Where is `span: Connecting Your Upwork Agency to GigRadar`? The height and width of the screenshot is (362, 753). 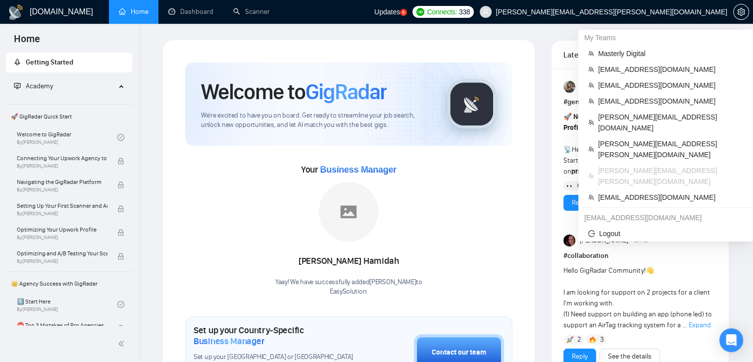
span: Connecting Your Upwork Agency to GigRadar is located at coordinates (62, 158).